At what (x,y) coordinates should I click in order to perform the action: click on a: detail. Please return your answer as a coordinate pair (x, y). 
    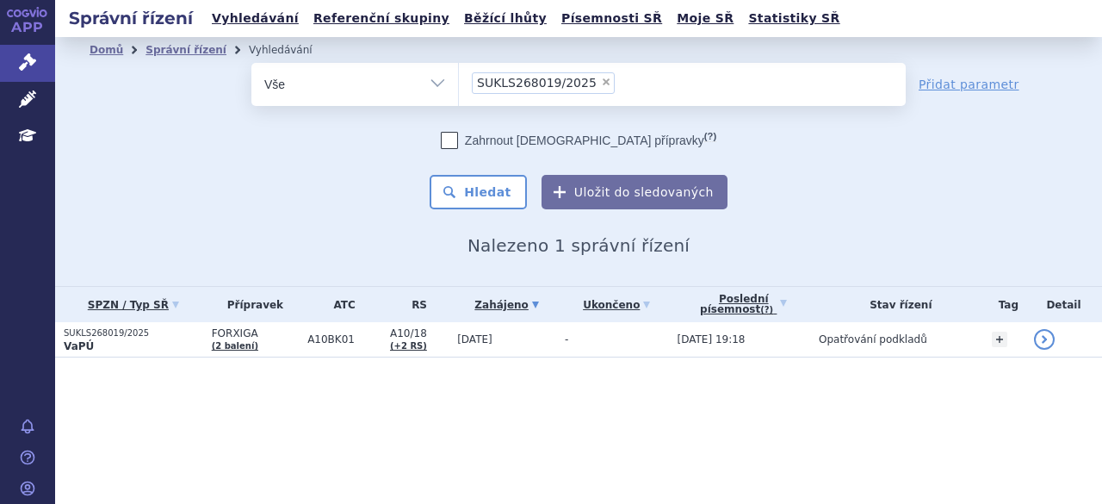
    Looking at the image, I should click on (1044, 339).